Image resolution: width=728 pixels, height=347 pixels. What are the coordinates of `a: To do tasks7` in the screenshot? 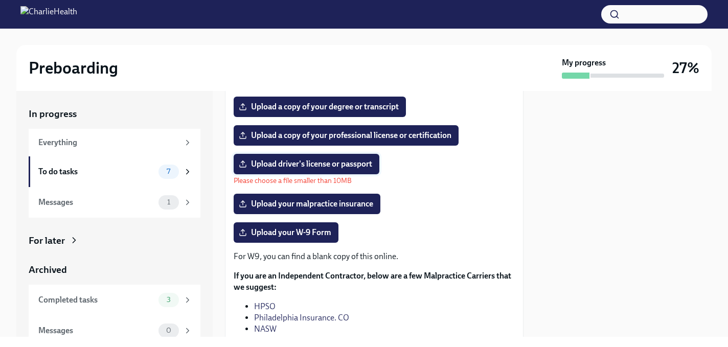 It's located at (115, 172).